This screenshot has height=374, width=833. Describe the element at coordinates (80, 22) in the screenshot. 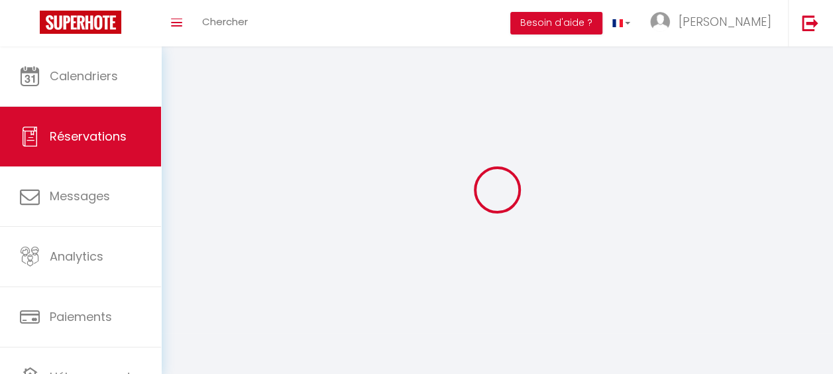

I see `img: Super Booking` at that location.